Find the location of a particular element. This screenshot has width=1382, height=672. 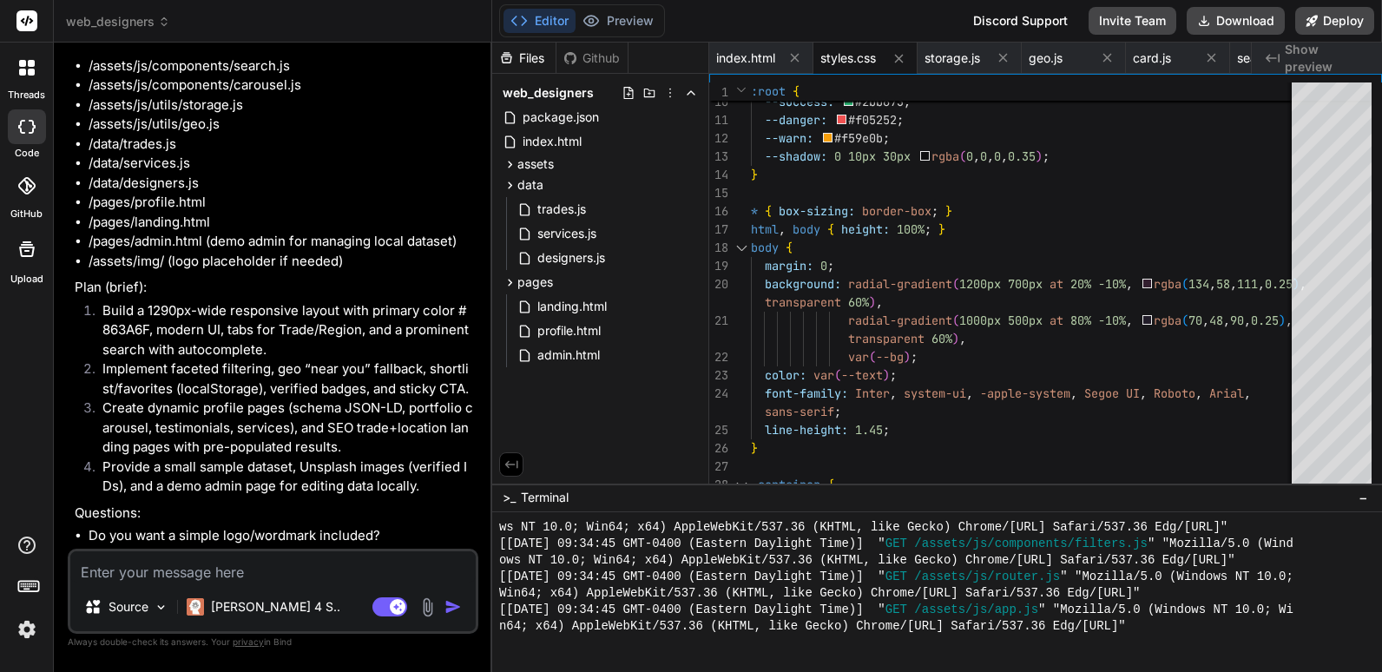

span: Roboto is located at coordinates (1174, 393).